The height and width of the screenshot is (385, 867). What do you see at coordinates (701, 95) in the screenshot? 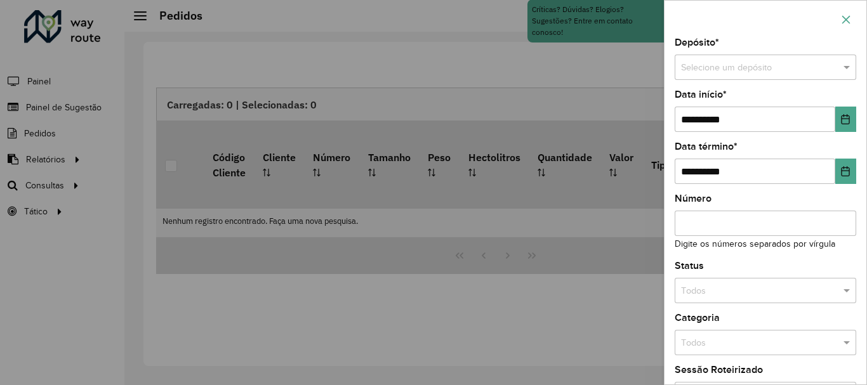
I see `label: Data início` at bounding box center [701, 95].